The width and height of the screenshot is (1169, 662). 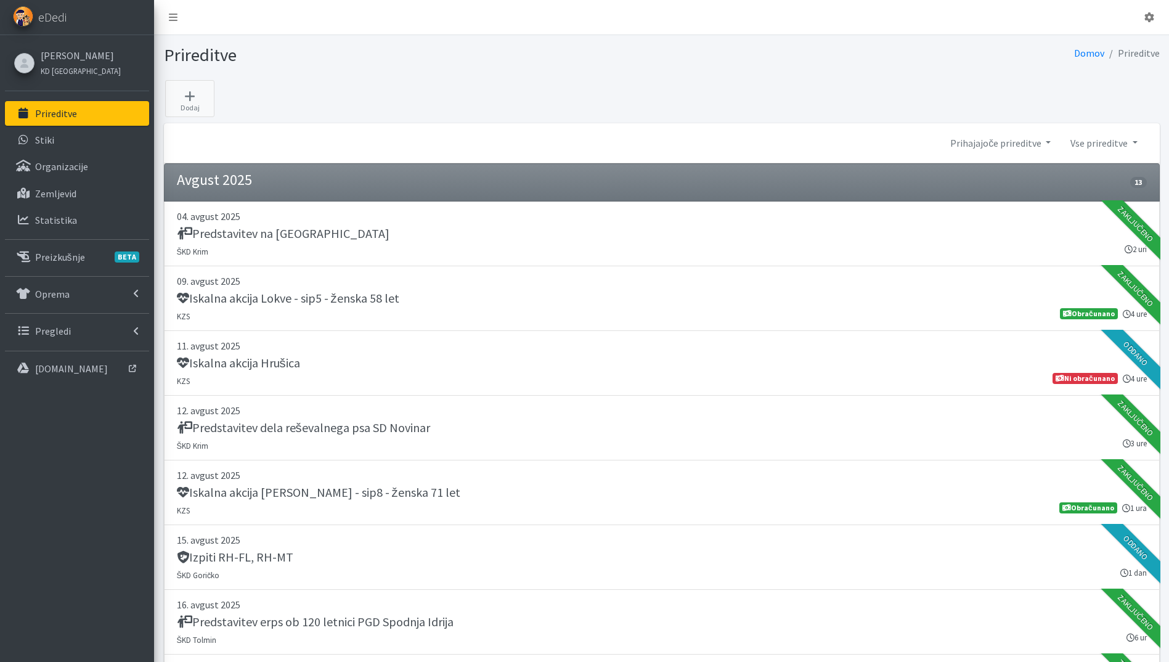 I want to click on li: Prireditve, so click(x=1132, y=53).